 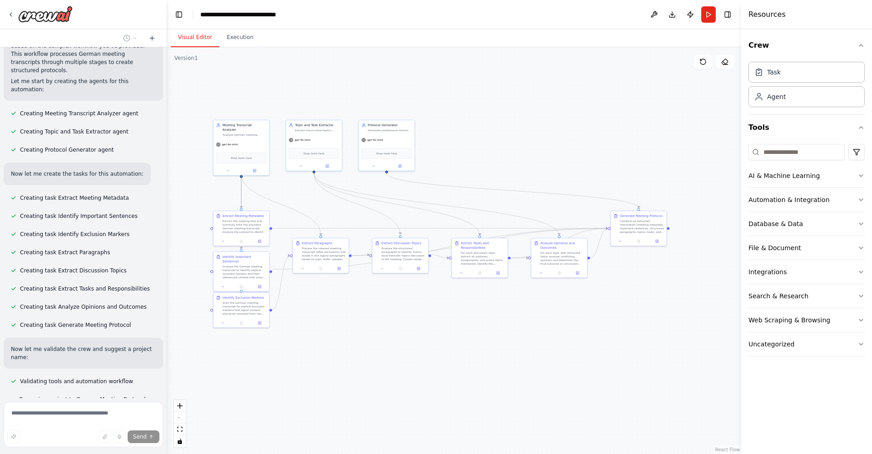 I want to click on button: Execution, so click(x=240, y=38).